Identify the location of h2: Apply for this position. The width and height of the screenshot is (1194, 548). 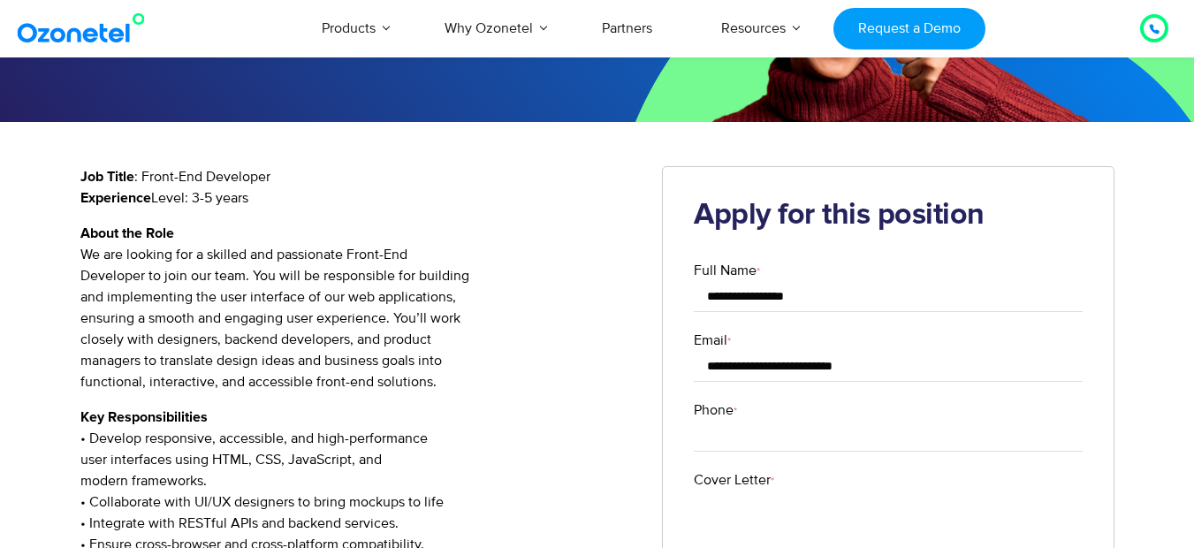
(888, 216).